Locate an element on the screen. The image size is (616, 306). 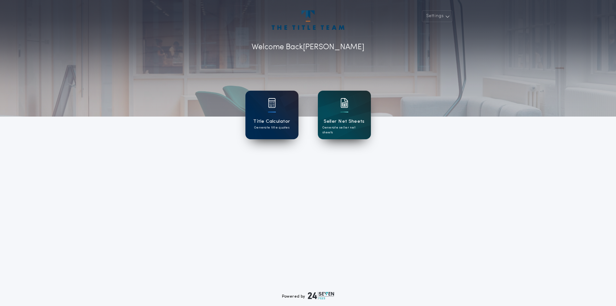
img: account-logo is located at coordinates (308, 20).